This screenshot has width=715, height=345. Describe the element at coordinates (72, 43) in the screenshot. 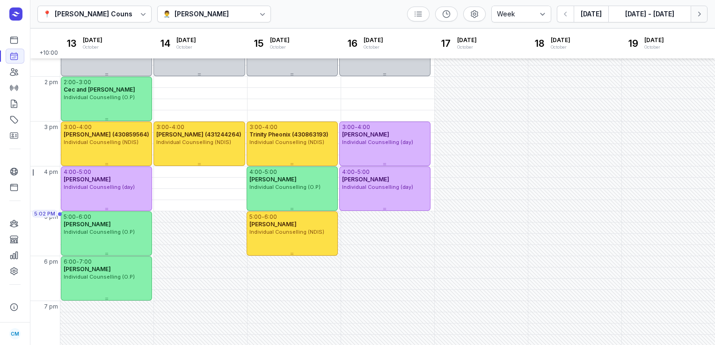

I see `div: 13` at that location.